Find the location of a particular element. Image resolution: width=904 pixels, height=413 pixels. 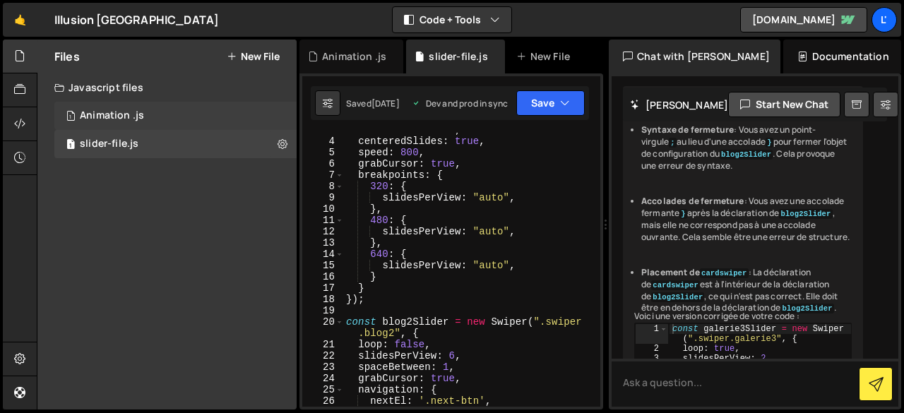

div: 21 is located at coordinates (323, 345).